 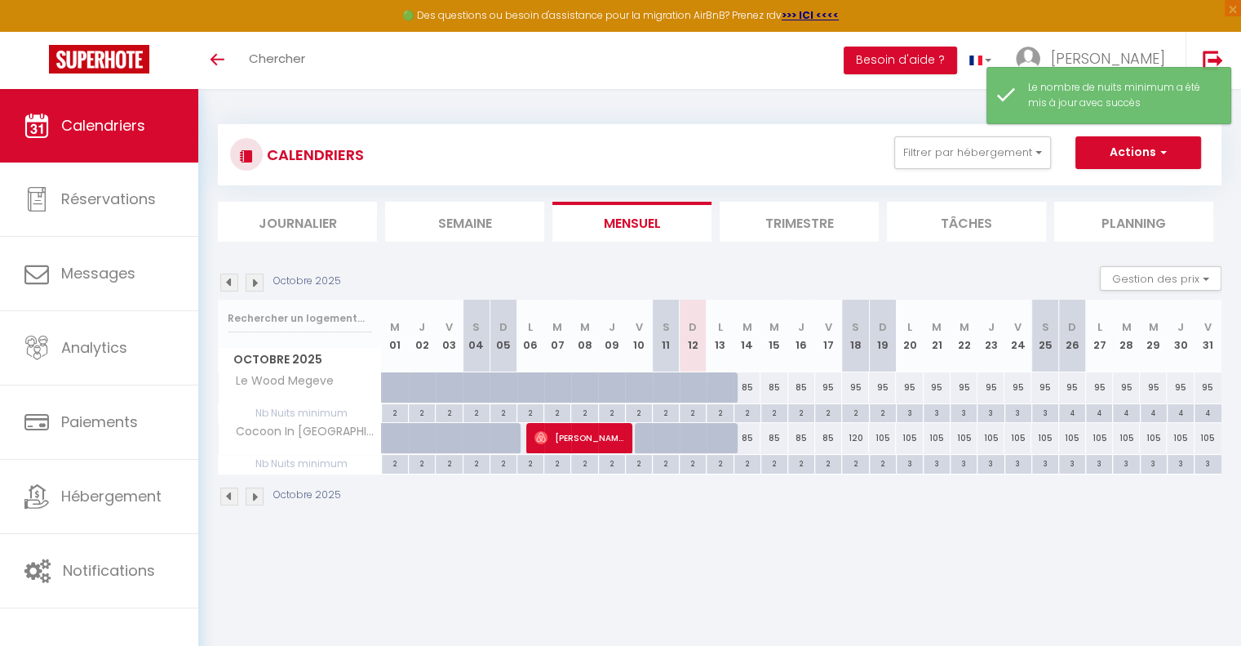 I want to click on th: 29, so click(x=1153, y=335).